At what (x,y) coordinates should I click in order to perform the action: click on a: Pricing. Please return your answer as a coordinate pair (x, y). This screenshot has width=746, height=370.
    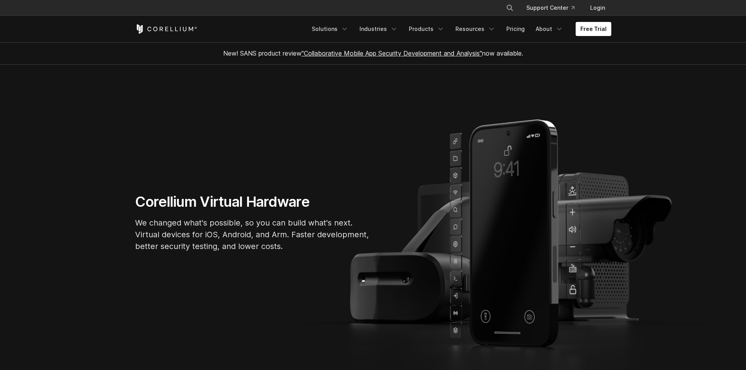
    Looking at the image, I should click on (516, 29).